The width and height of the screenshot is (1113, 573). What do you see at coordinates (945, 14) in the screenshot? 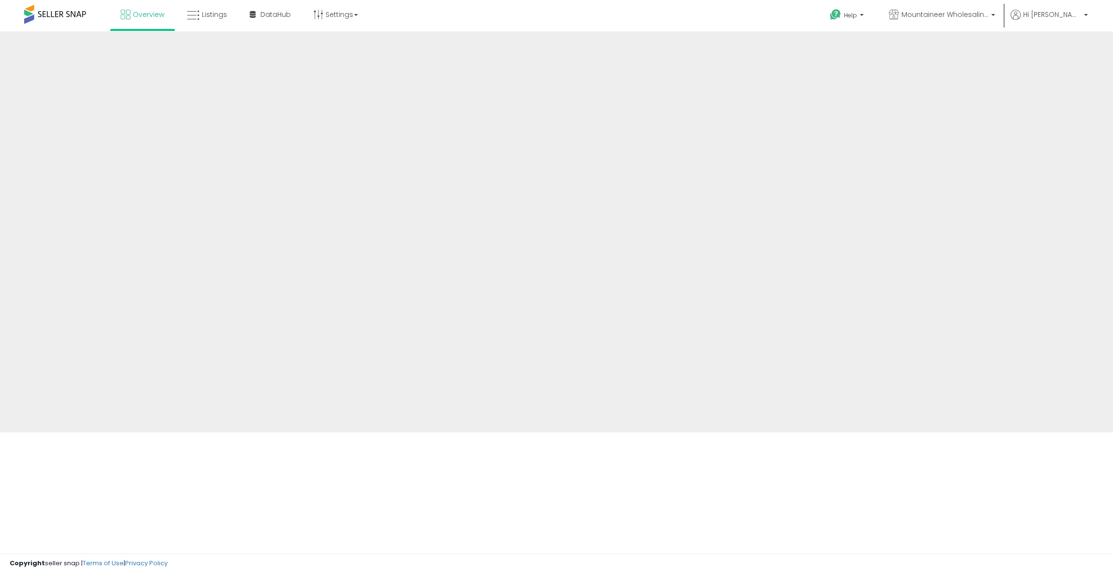
I see `span: Mountaineer Wholesaling` at bounding box center [945, 14].